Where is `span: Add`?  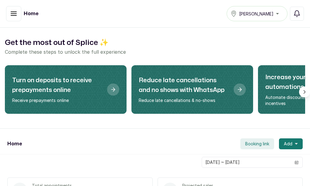 span: Add is located at coordinates (288, 144).